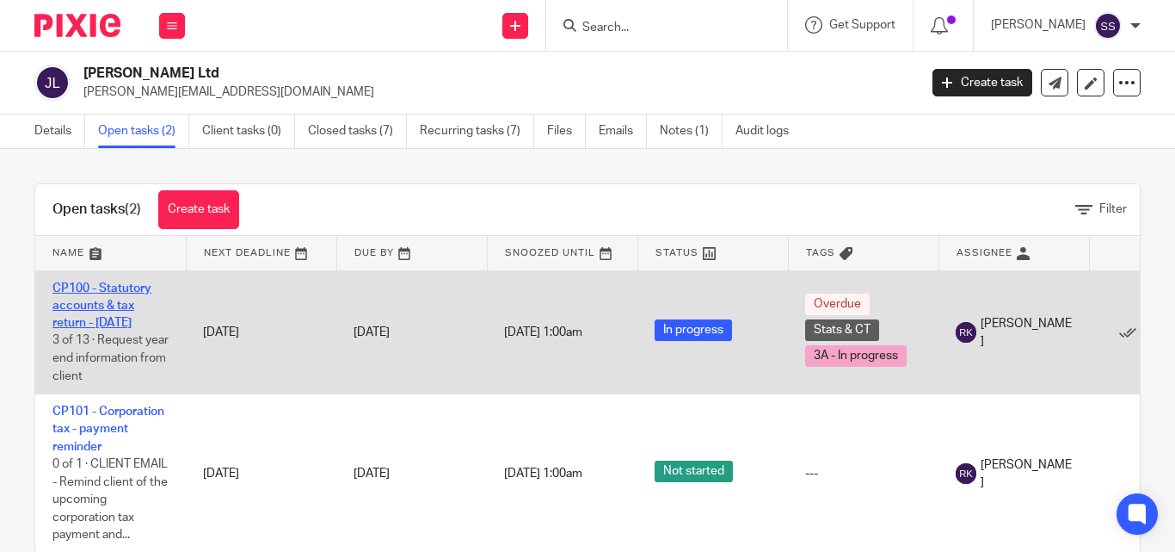  Describe the element at coordinates (691, 131) in the screenshot. I see `a: Notes (1)` at that location.